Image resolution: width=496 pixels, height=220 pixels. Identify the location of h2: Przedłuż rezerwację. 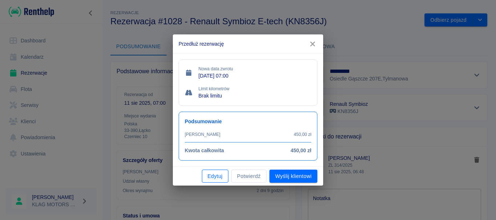
(248, 44).